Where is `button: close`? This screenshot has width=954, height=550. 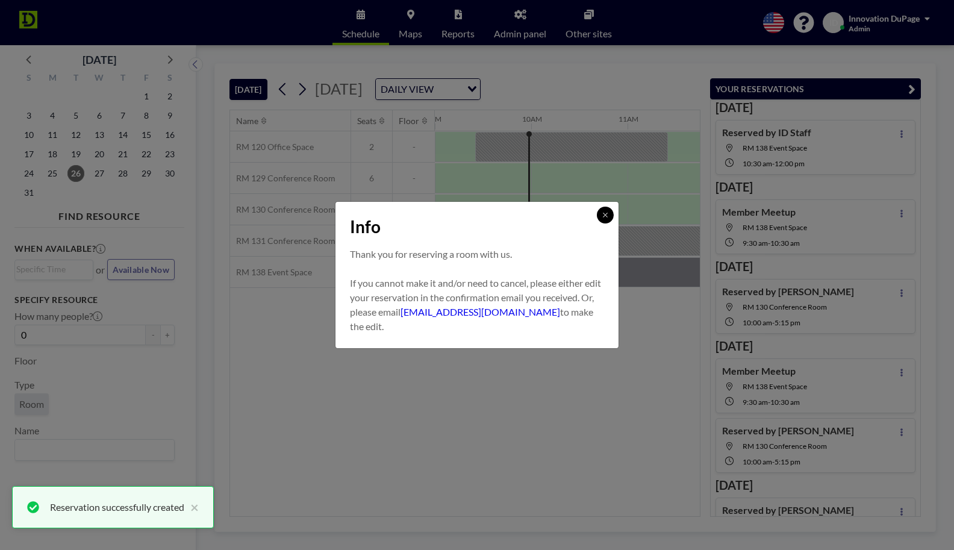
button: close is located at coordinates (191, 507).